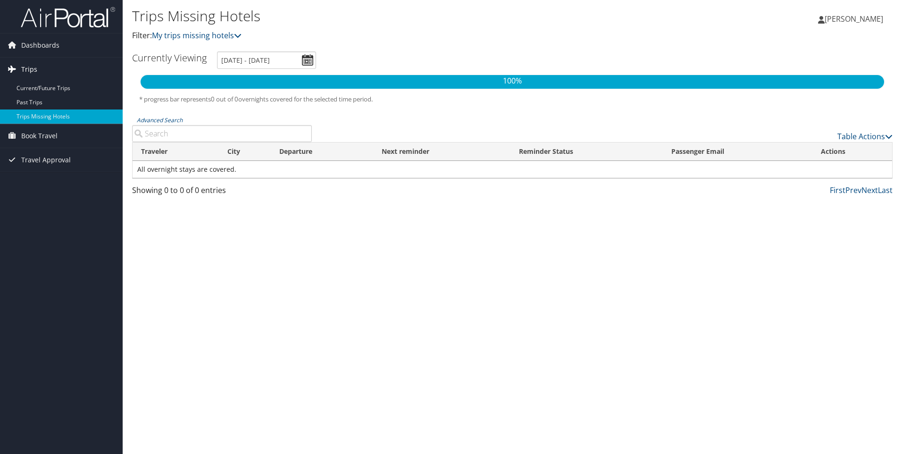 The width and height of the screenshot is (902, 454). Describe the element at coordinates (885, 190) in the screenshot. I see `a: Last` at that location.